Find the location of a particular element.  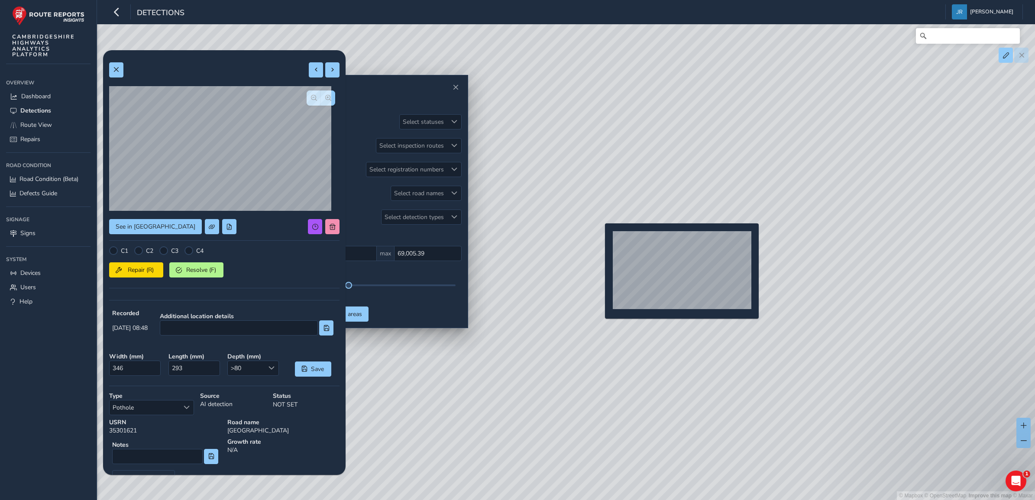

a: Defects Guide is located at coordinates (48, 193).